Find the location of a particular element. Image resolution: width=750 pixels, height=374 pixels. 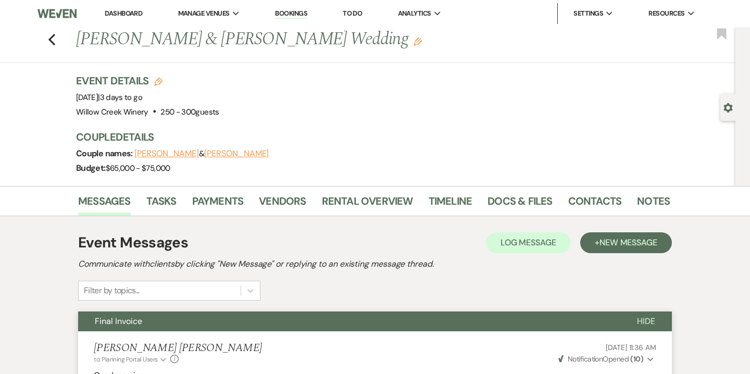

img: Weven Logo is located at coordinates (57, 14).